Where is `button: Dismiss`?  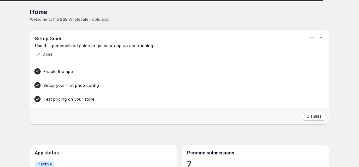 button: Dismiss is located at coordinates (314, 116).